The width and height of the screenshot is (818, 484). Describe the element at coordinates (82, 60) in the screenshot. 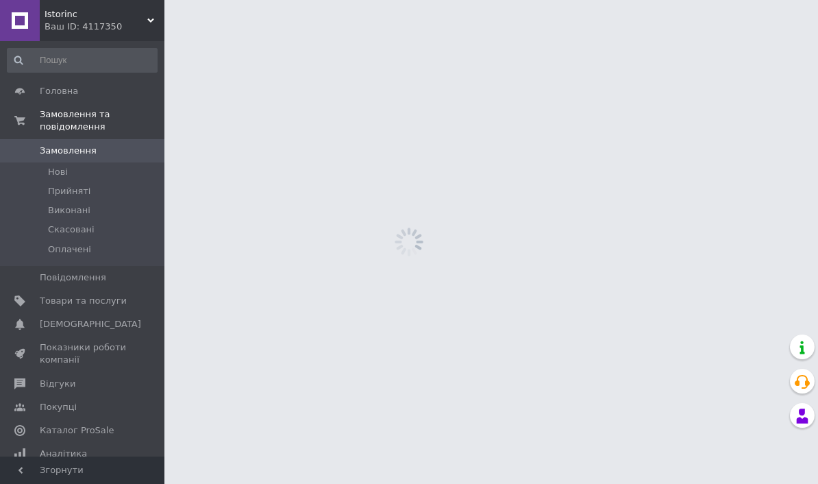

I see `input: Пошук` at that location.